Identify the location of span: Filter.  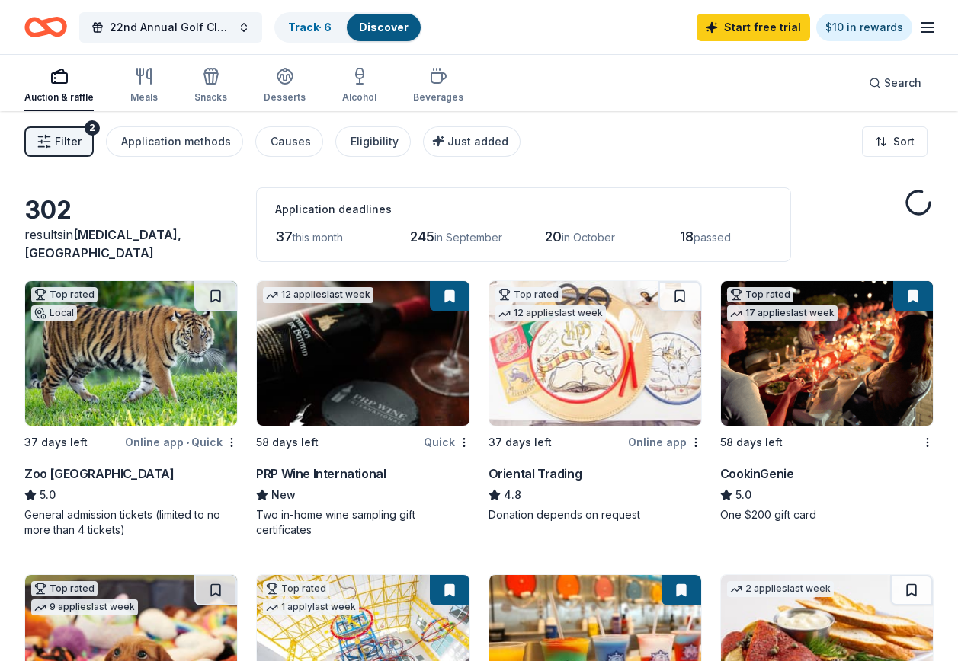
(68, 142).